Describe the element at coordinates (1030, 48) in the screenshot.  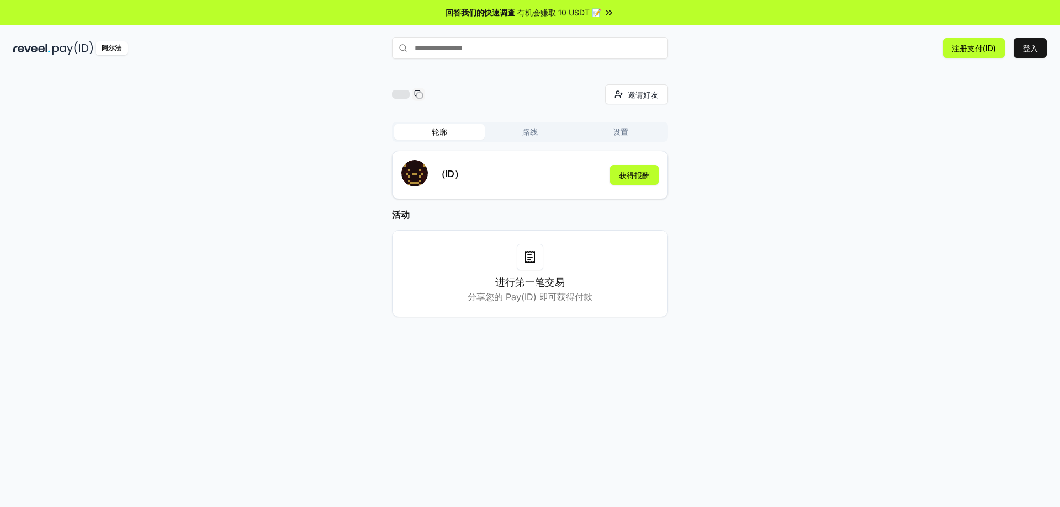
I see `font: 登入` at that location.